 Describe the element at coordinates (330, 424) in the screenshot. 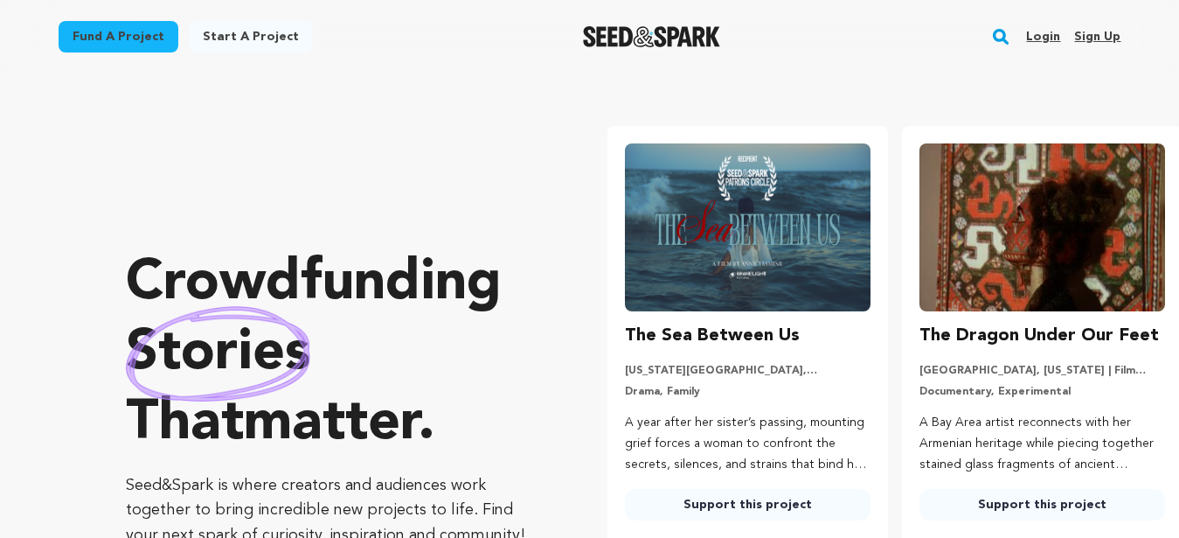

I see `span: matter` at that location.